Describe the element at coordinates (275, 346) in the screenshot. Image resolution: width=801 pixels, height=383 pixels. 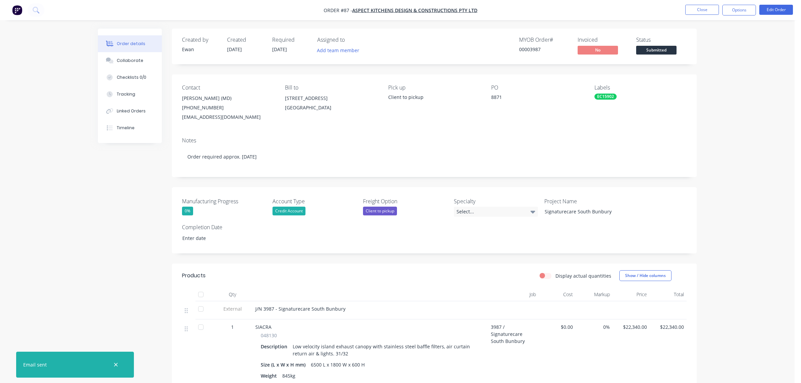
I see `div: Description` at that location.